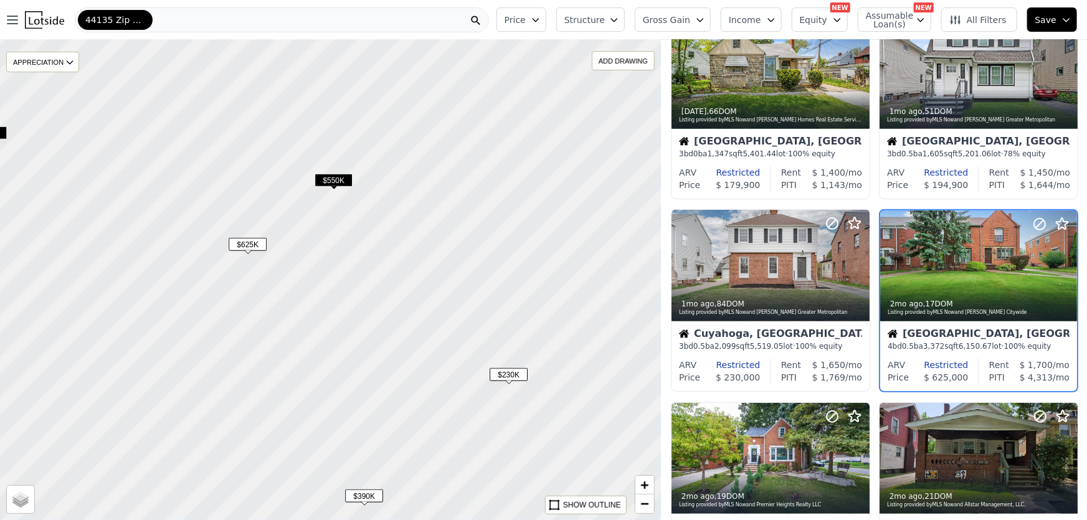 Image resolution: width=1087 pixels, height=520 pixels. Describe the element at coordinates (906, 112) in the screenshot. I see `time: 2025-07-11 19:00` at that location.